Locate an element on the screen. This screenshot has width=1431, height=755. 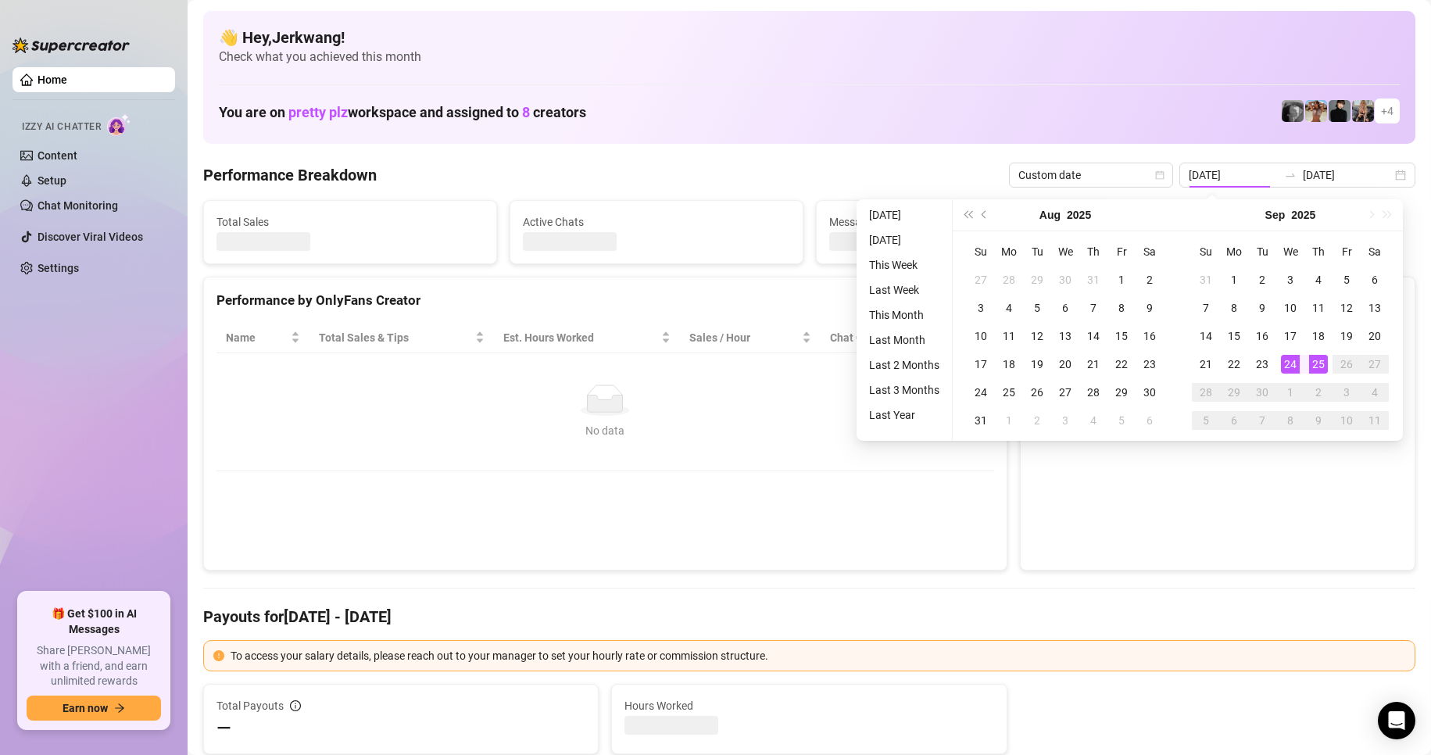
th: Total Sales & Tips is located at coordinates (402, 338).